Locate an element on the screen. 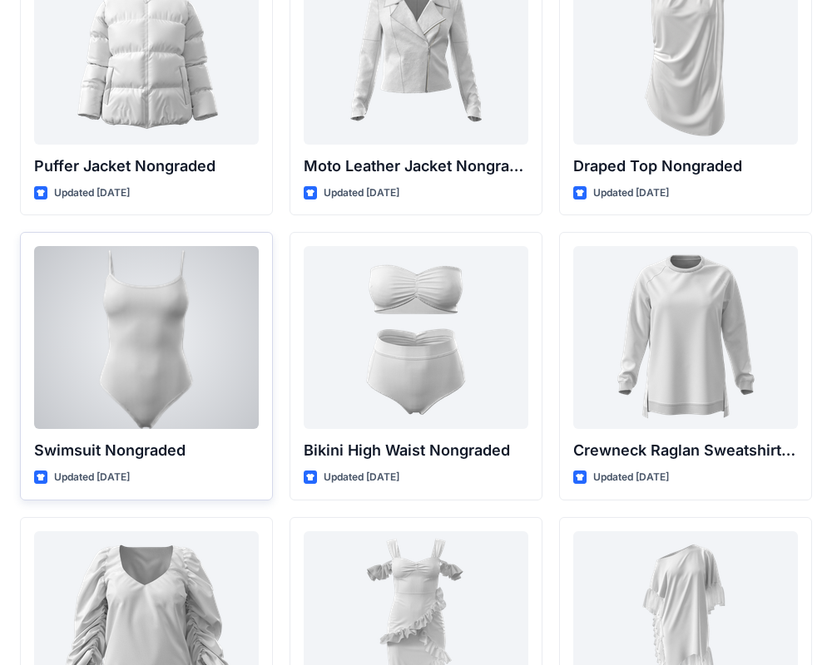 The image size is (832, 665). p: Bikini High Waist Nongraded is located at coordinates (416, 451).